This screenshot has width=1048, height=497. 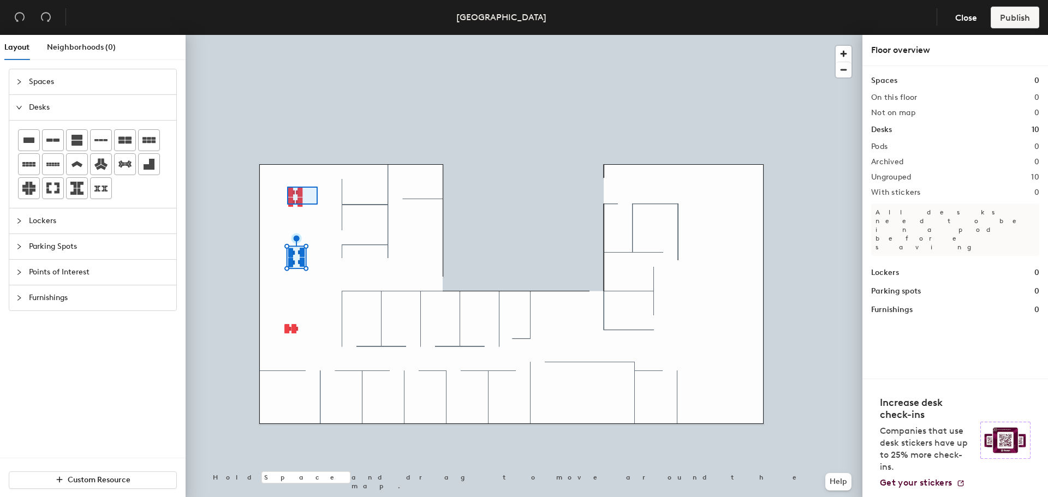 What do you see at coordinates (20, 17) in the screenshot?
I see `span: undo` at bounding box center [20, 17].